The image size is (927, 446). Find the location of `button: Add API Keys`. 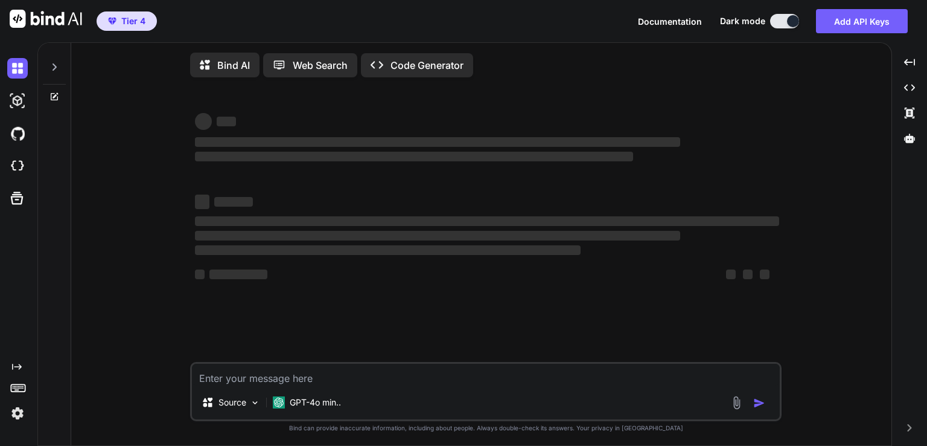

button: Add API Keys is located at coordinates (862, 21).